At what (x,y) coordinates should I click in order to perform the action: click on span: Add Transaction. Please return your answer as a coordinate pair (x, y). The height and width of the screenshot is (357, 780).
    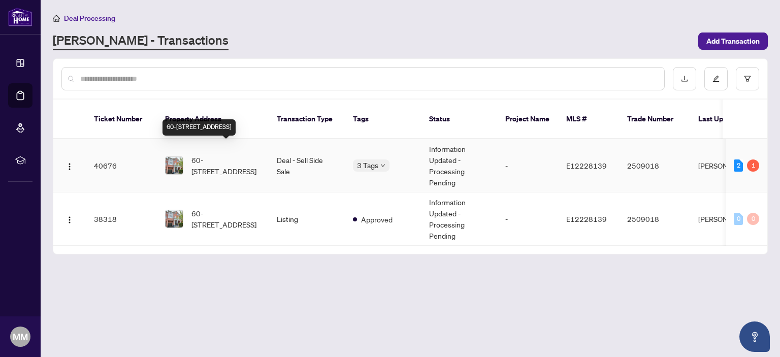
    Looking at the image, I should click on (733, 41).